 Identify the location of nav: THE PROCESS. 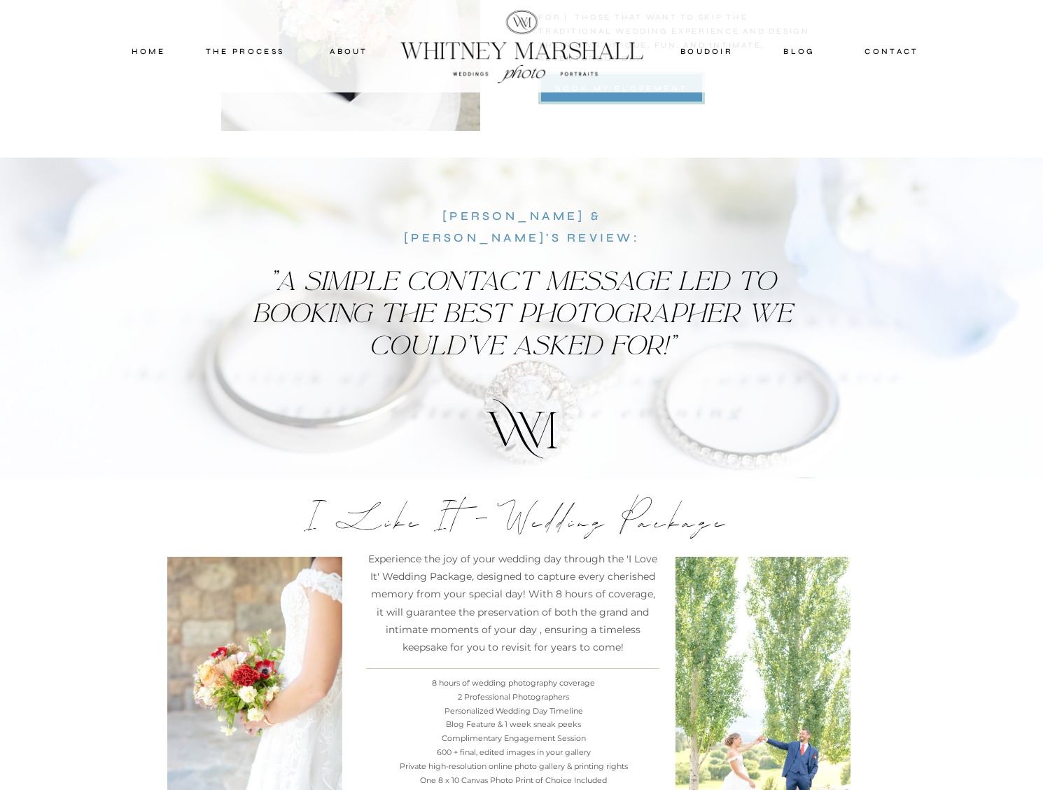
(245, 51).